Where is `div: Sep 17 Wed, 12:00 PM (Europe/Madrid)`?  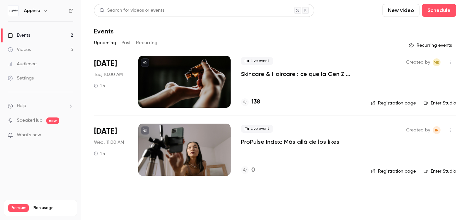 div: Sep 17 Wed, 12:00 PM (Europe/Madrid) is located at coordinates (111, 149).